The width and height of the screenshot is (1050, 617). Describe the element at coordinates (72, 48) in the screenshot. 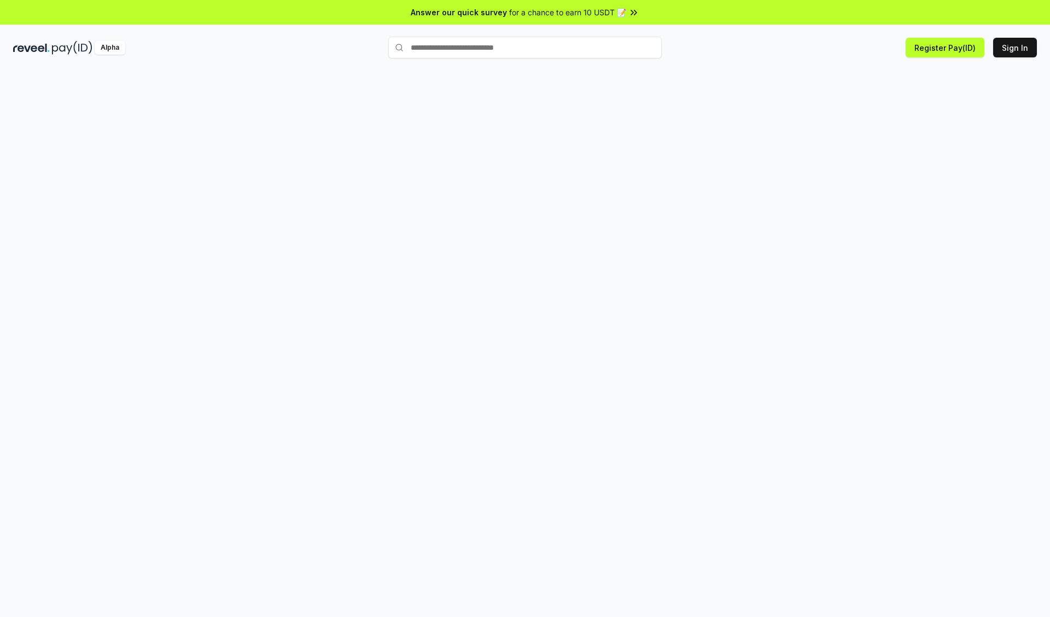

I see `img: pay_id` at that location.